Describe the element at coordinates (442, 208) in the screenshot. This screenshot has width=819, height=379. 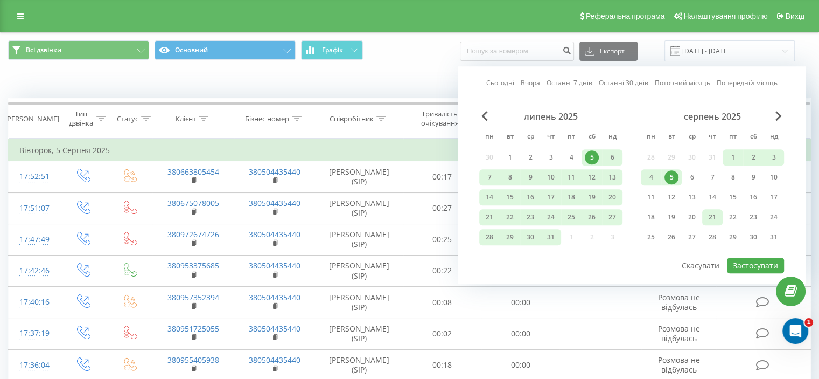
I see `td: 00:27` at that location.